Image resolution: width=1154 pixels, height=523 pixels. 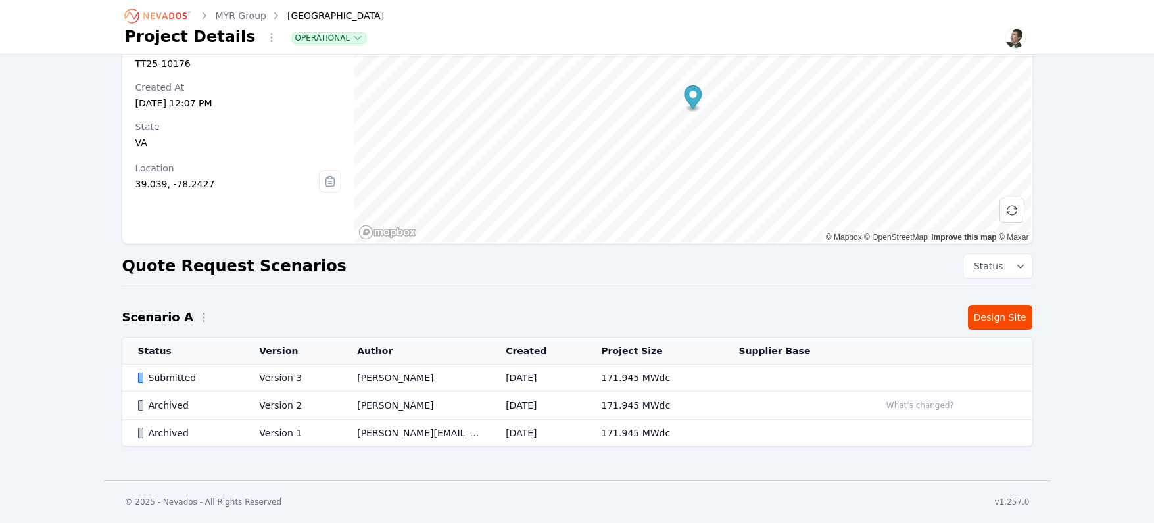 What do you see at coordinates (239, 127) in the screenshot?
I see `div: State` at bounding box center [239, 127].